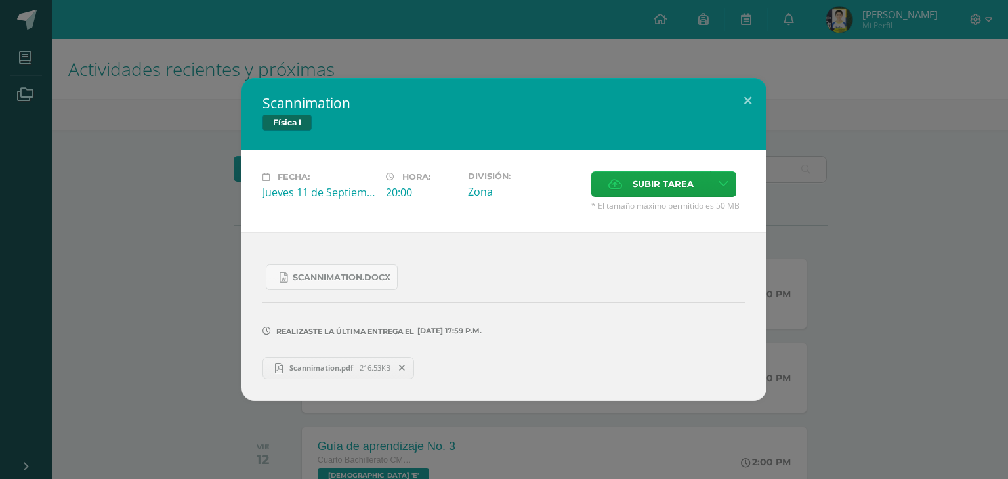 Image resolution: width=1008 pixels, height=479 pixels. Describe the element at coordinates (402, 368) in the screenshot. I see `span: Remover entrega` at that location.